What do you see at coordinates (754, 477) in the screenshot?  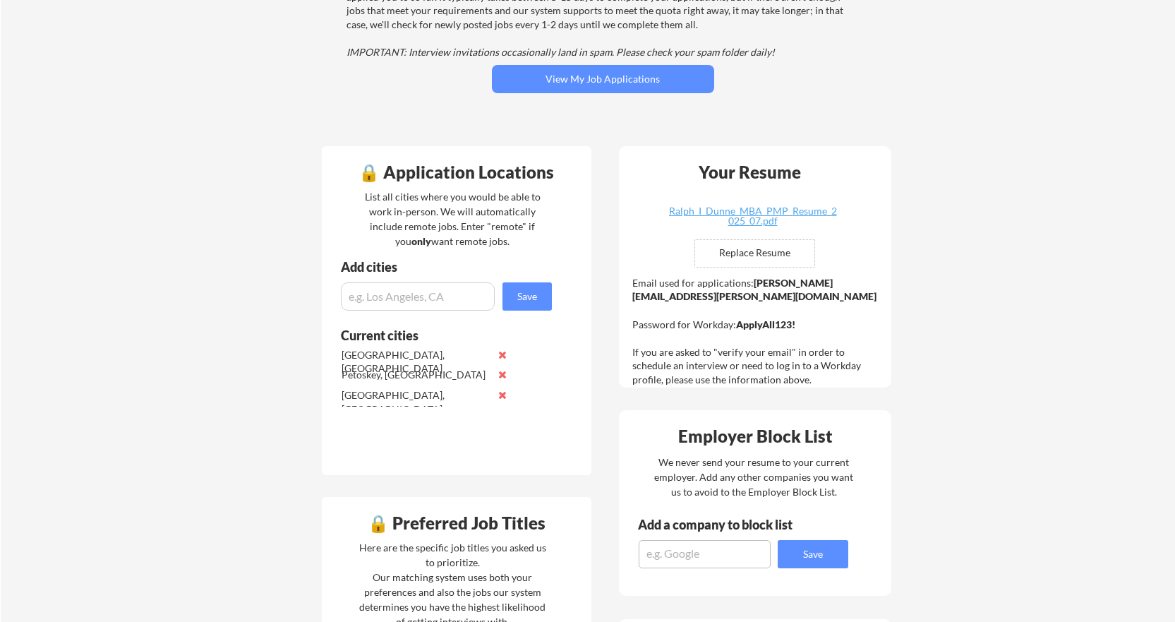 I see `div: We never send your resume to your current employer. Add any other companies you want us to avoid ...` at bounding box center [754, 477].